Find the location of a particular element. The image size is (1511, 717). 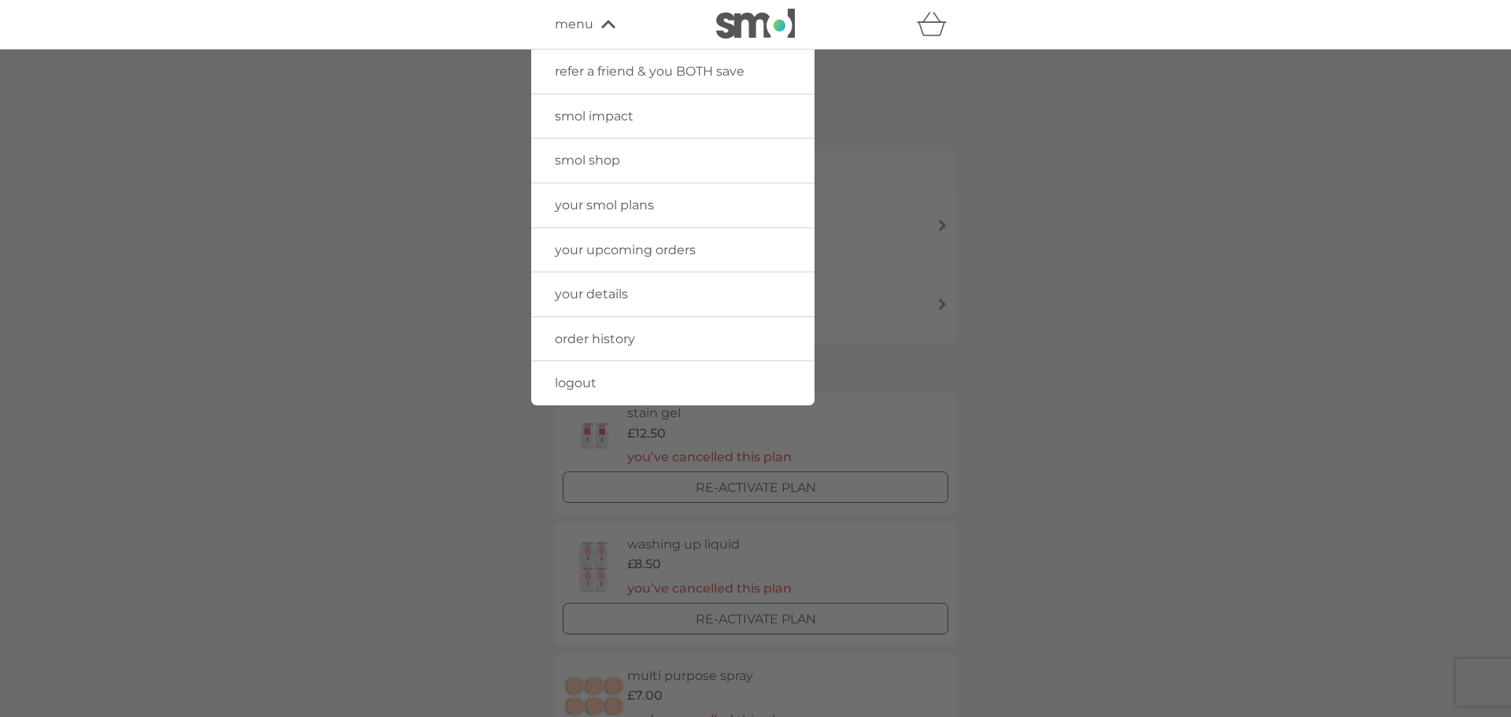

span: smol shop is located at coordinates (587, 160).